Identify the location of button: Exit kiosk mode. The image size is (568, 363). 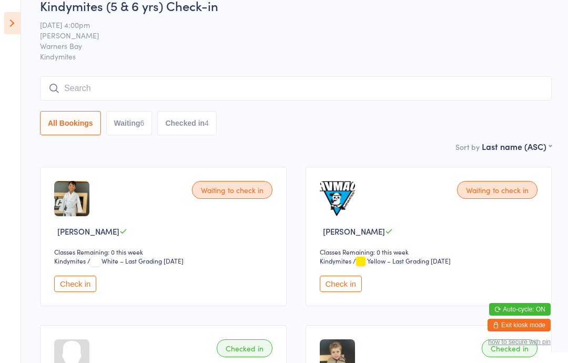
(519, 325).